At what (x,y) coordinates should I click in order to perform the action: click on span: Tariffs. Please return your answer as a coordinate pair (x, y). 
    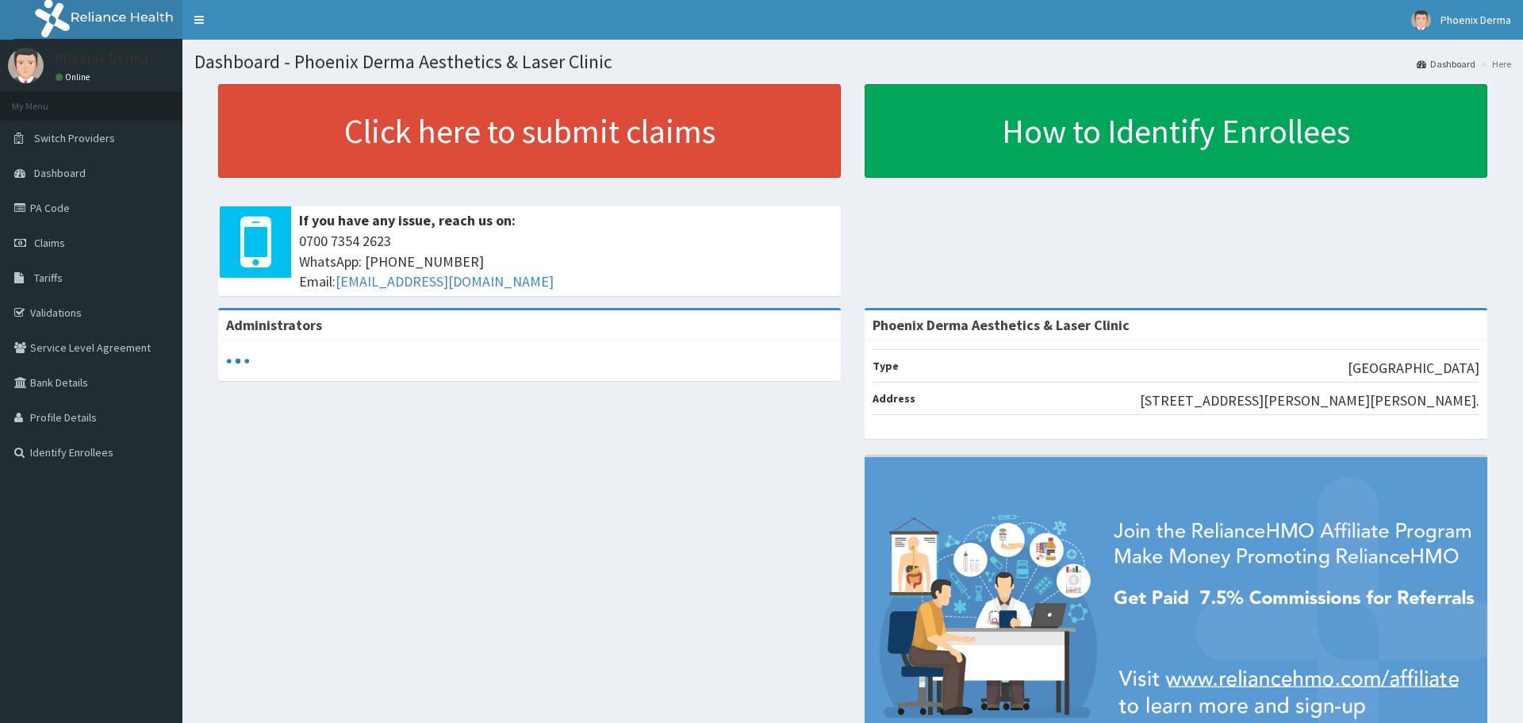
    Looking at the image, I should click on (48, 278).